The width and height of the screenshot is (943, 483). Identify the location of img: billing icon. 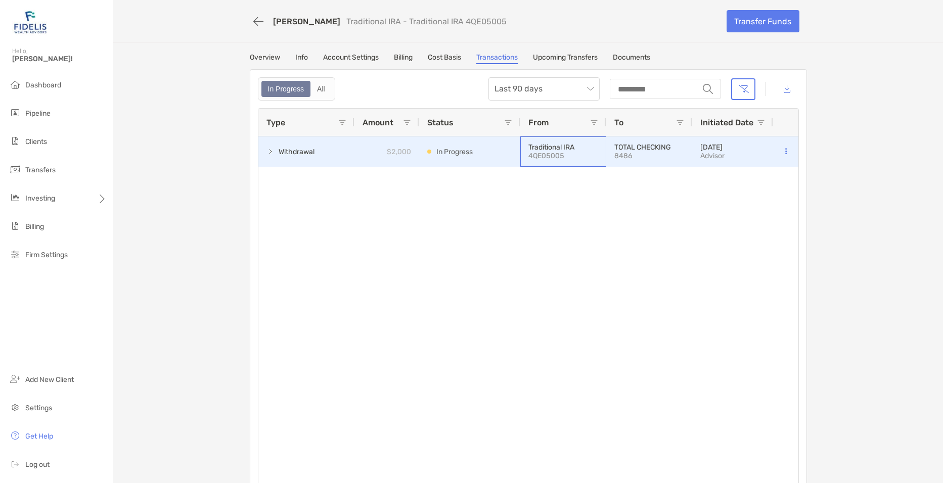
(15, 226).